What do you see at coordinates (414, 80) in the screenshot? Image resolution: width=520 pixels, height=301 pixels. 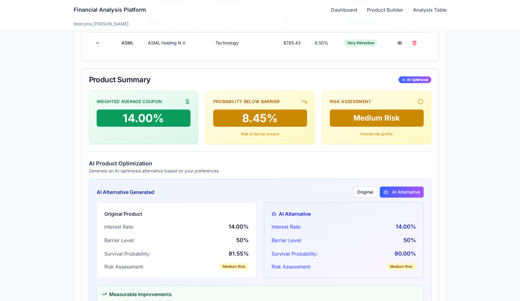 I see `div: AI-Optimized` at bounding box center [414, 80].